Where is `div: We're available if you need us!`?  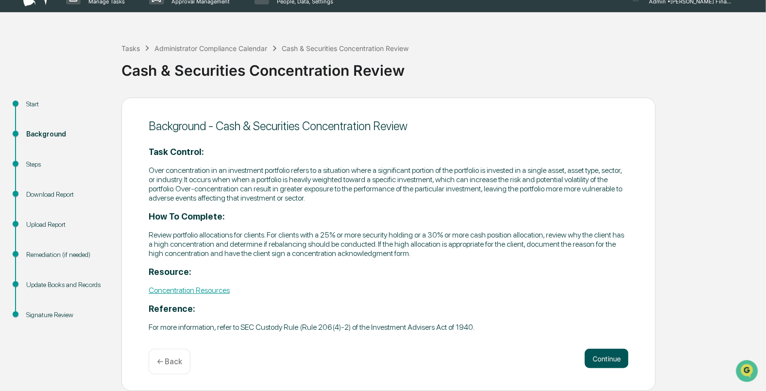 div: We're available if you need us! is located at coordinates (78, 88).